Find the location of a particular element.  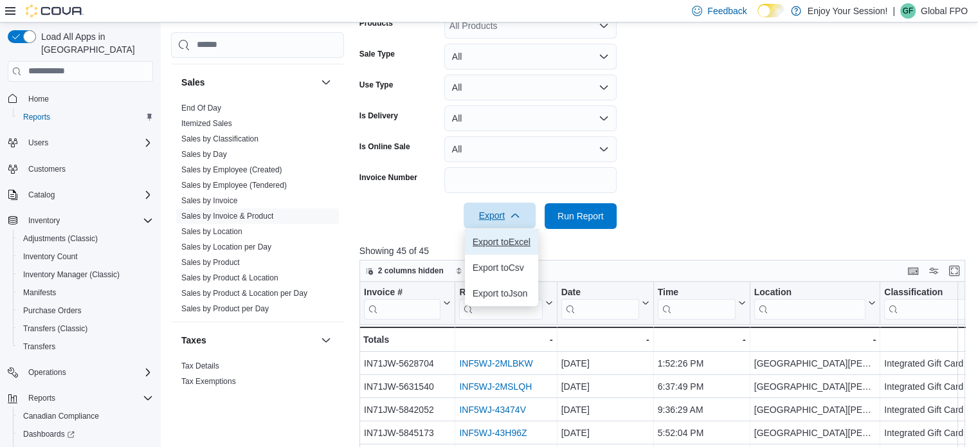

button: Purchase Orders is located at coordinates (86, 311).